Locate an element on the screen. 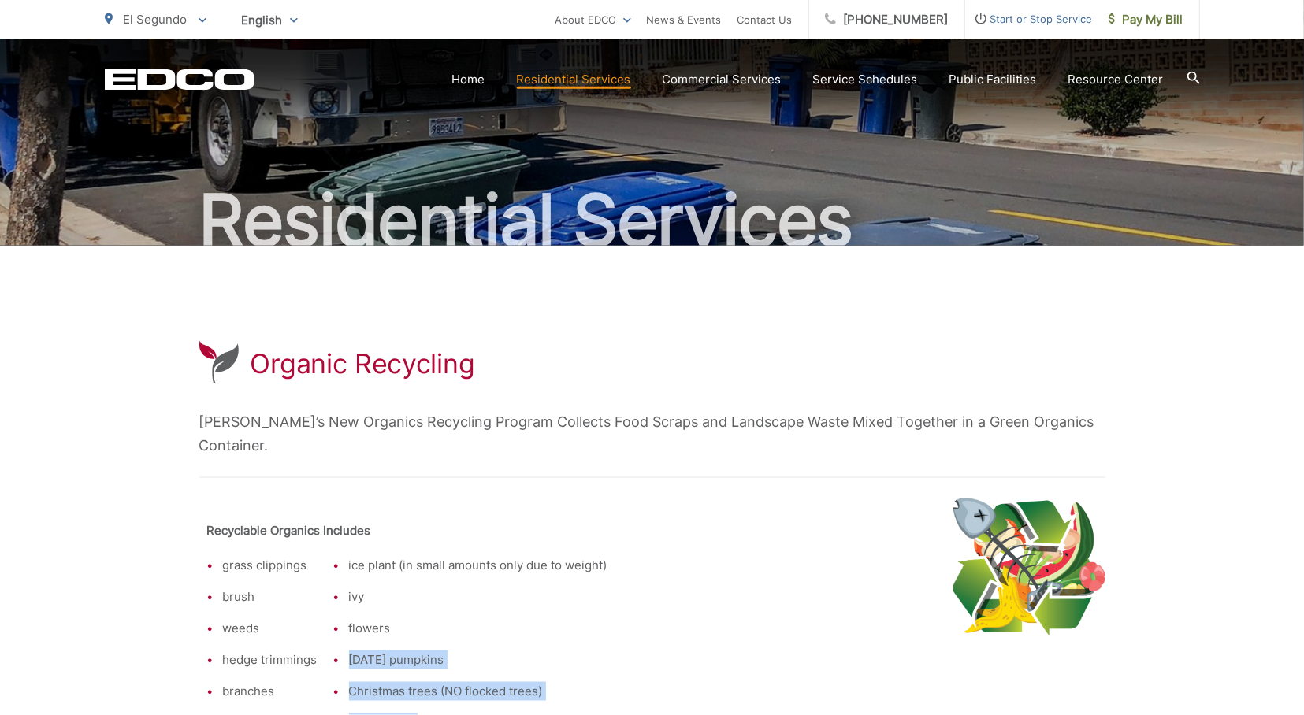 Image resolution: width=1304 pixels, height=715 pixels. a: About EDCO is located at coordinates (593, 20).